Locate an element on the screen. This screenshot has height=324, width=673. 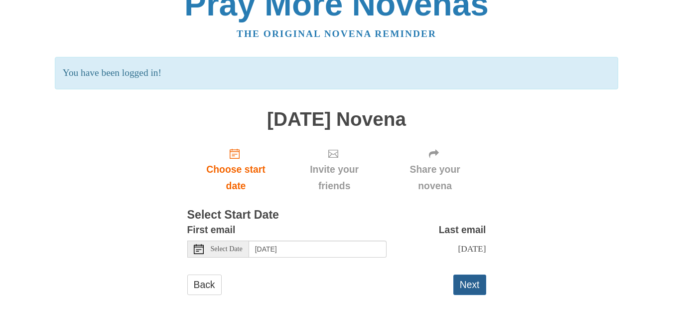
span: Invite your friends is located at coordinates (334, 177).